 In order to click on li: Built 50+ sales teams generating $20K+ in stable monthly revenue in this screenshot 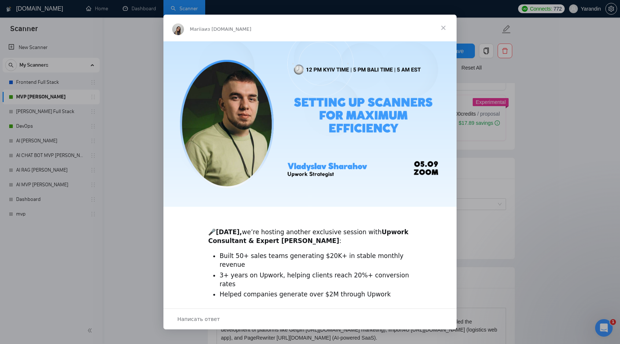, I will do `click(316, 261)`.